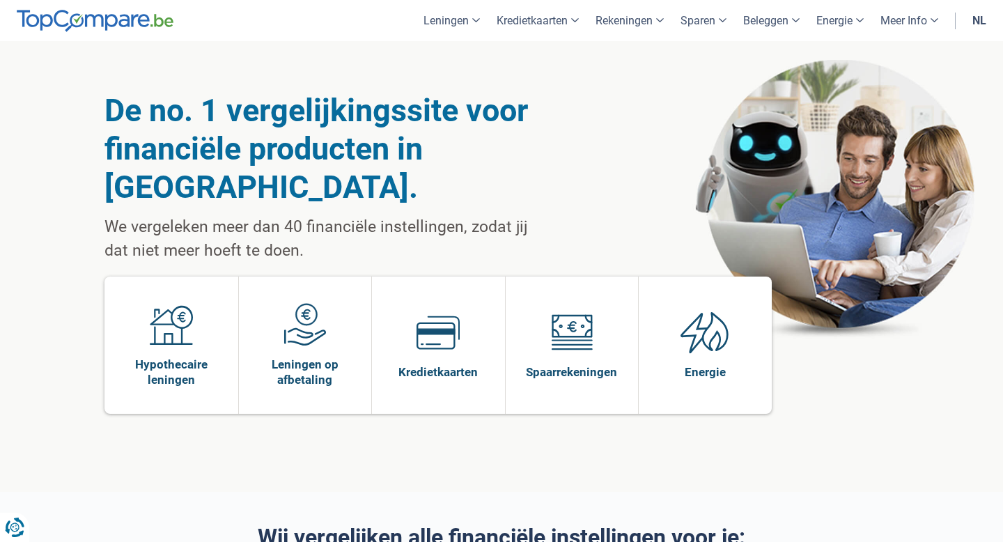 The width and height of the screenshot is (1003, 542). What do you see at coordinates (171, 345) in the screenshot?
I see `a: Hypothecaire leningen Hypothecaire leningen` at bounding box center [171, 345].